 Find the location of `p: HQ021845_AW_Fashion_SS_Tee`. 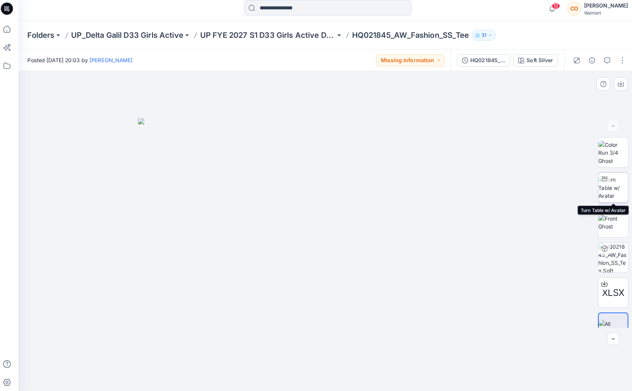

p: HQ021845_AW_Fashion_SS_Tee is located at coordinates (408, 38).